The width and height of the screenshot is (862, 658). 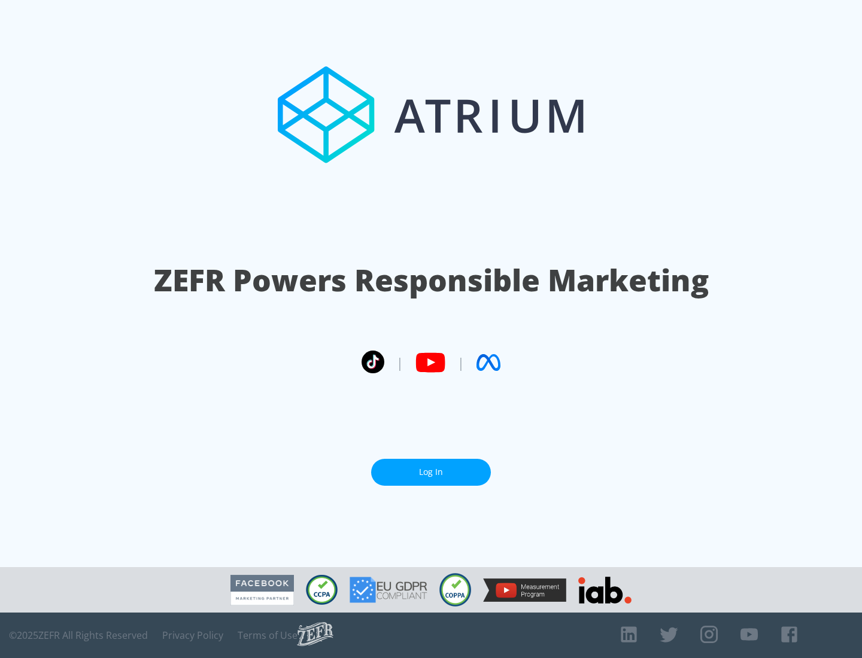 What do you see at coordinates (431, 280) in the screenshot?
I see `h1: ZEFR Powers Responsible Marketing` at bounding box center [431, 280].